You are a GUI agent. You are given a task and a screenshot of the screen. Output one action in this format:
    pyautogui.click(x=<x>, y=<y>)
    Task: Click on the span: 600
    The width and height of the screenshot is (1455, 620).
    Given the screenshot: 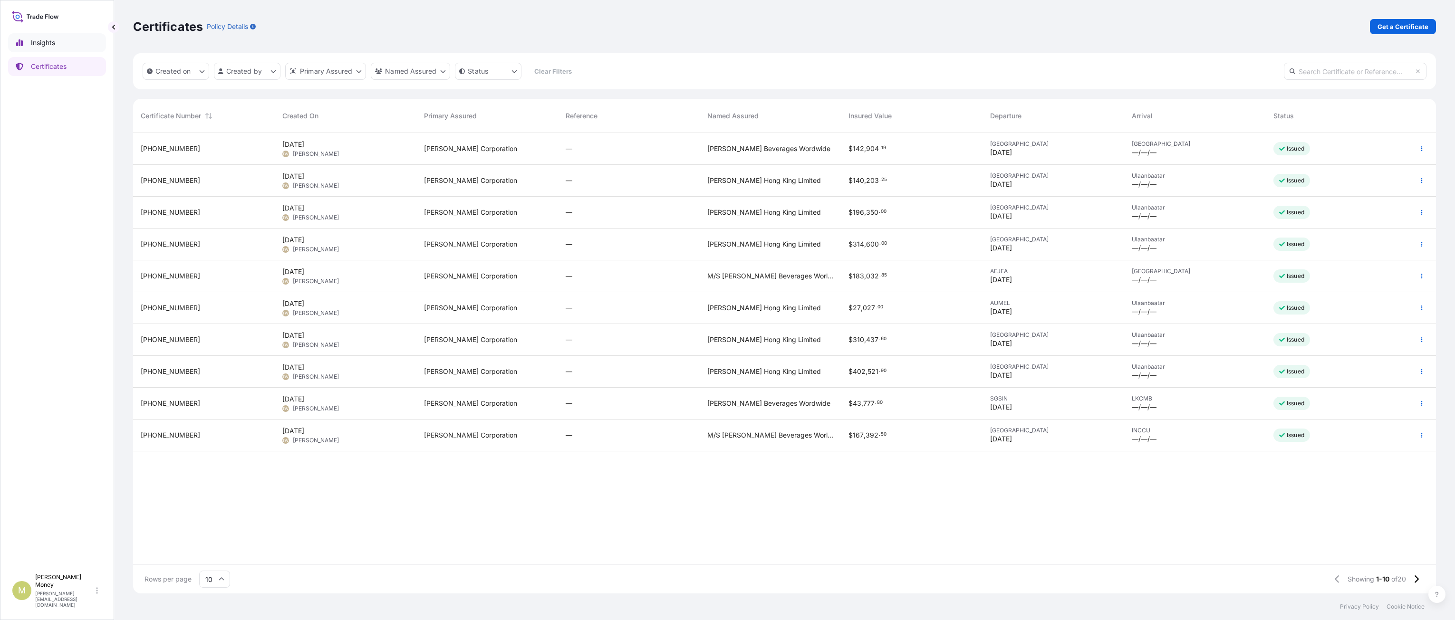 What is the action you would take?
    pyautogui.click(x=872, y=244)
    